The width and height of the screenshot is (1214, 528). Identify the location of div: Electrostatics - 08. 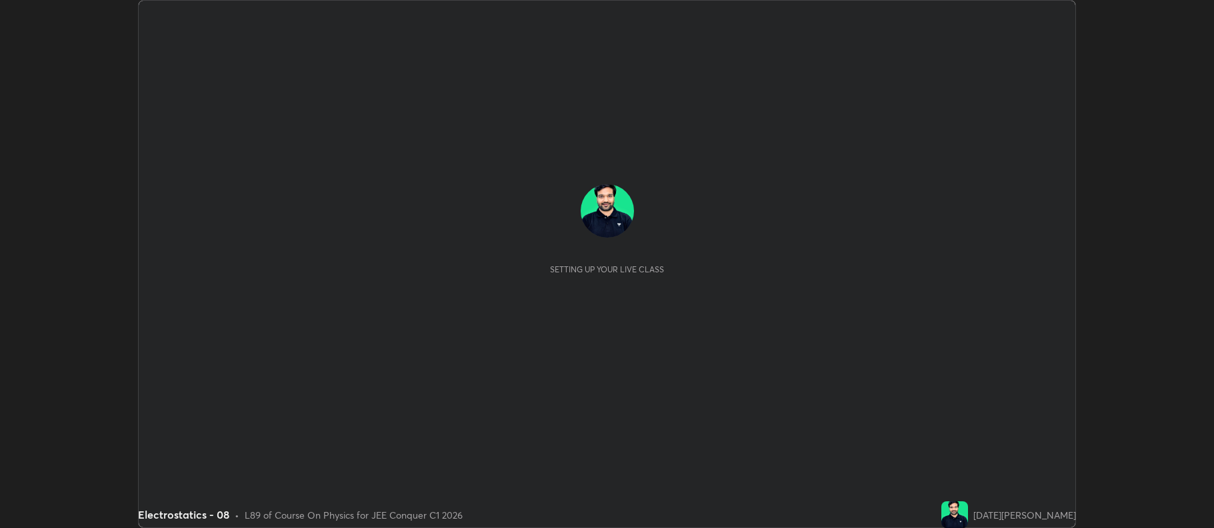
(183, 514).